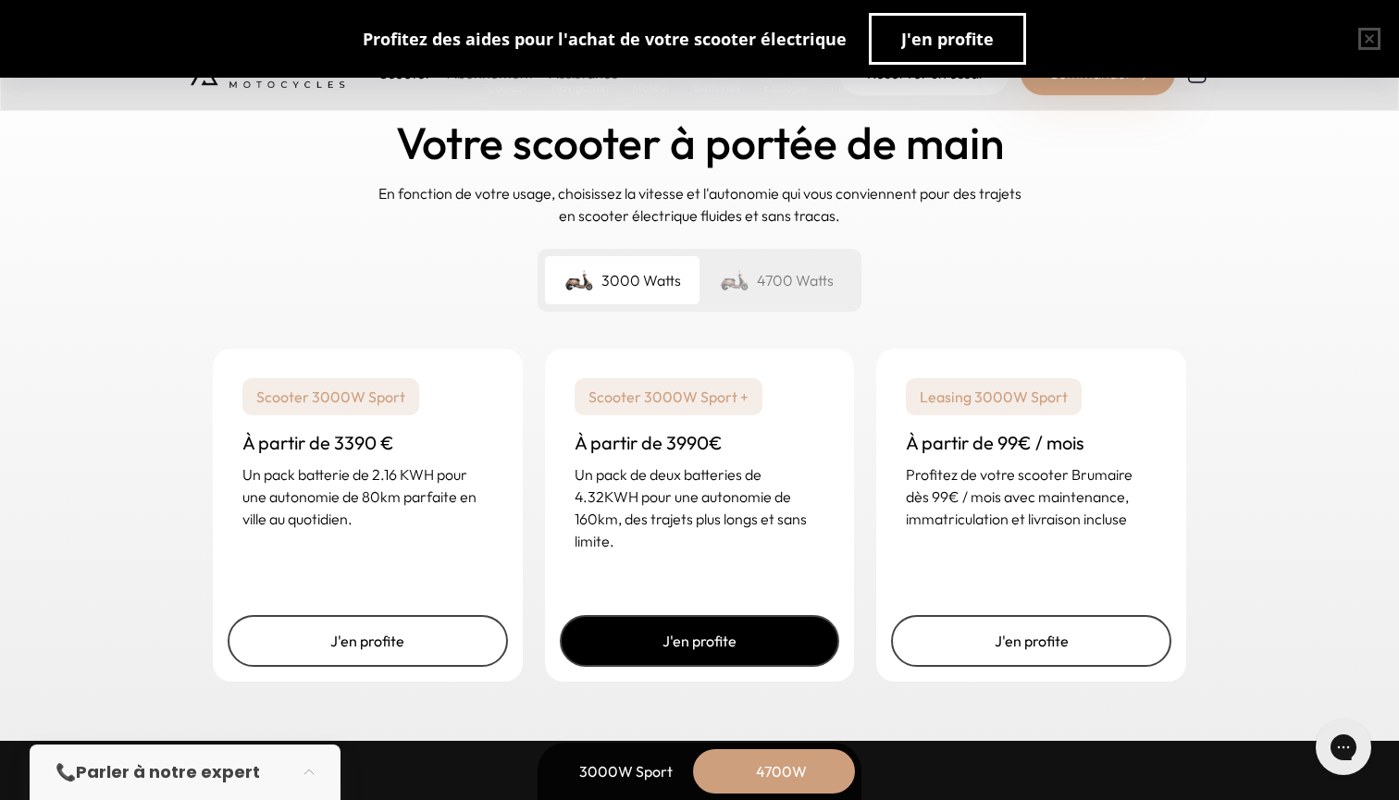 The width and height of the screenshot is (1399, 800). I want to click on p: Profitez de votre scooter Brumaire dès 99€ / mois avec maintenance, immatriculation et livraison ..., so click(1031, 497).